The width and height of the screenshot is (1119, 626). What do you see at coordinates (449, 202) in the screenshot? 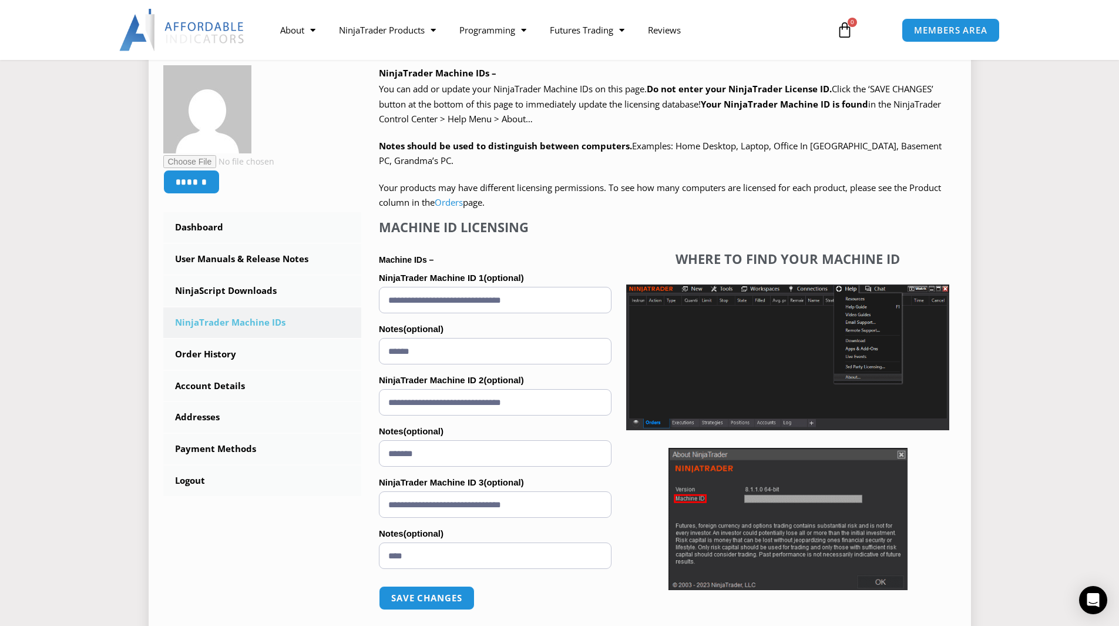
I see `a: Orders` at bounding box center [449, 202].